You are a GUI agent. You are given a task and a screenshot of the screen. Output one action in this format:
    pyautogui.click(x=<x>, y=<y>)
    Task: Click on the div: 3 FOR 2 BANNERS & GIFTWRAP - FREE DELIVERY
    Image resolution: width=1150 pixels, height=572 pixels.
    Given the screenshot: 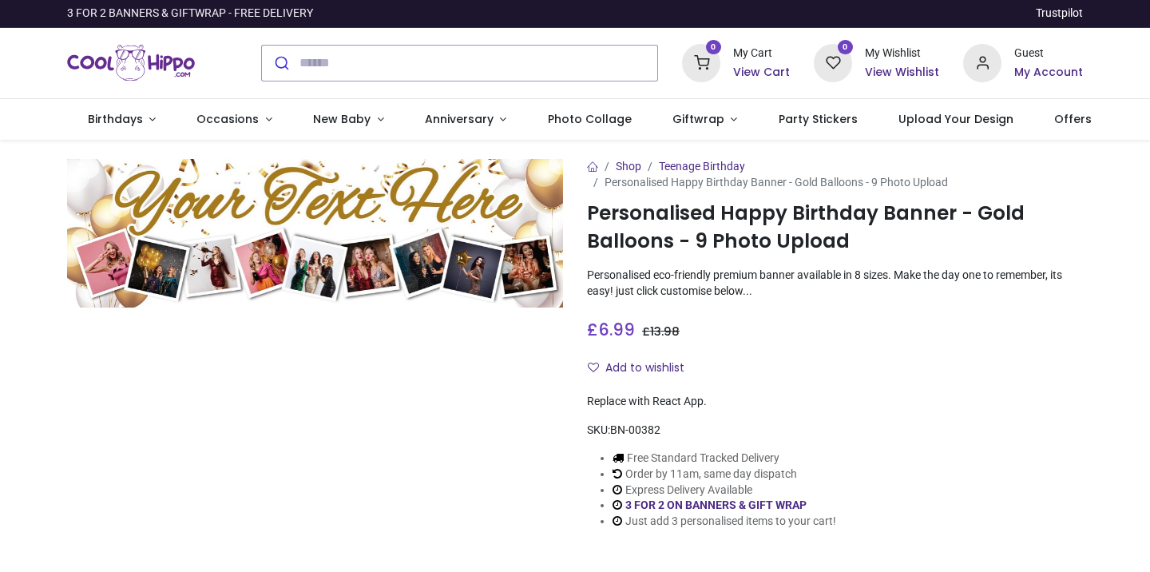 What is the action you would take?
    pyautogui.click(x=190, y=14)
    